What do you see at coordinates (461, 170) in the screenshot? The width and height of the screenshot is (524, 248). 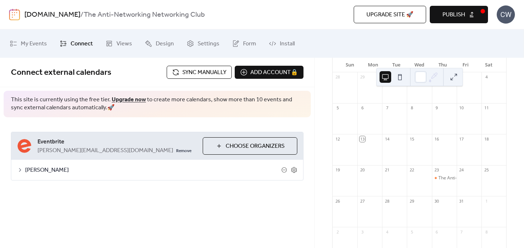 I see `div: 24` at bounding box center [461, 170].